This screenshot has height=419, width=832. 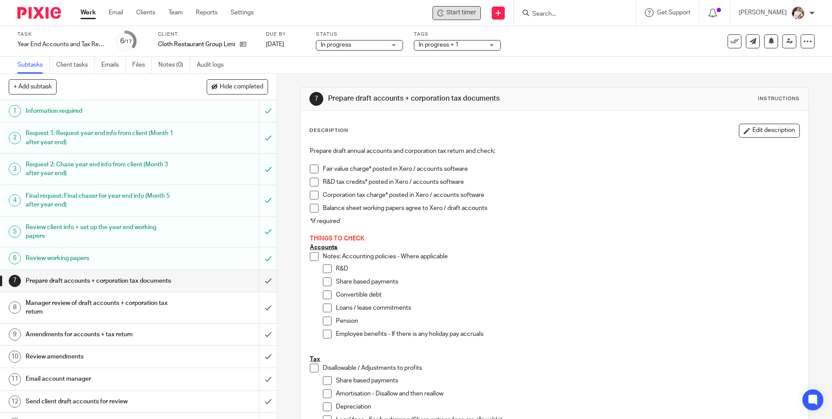 What do you see at coordinates (769, 131) in the screenshot?
I see `button: Edit description` at bounding box center [769, 131].